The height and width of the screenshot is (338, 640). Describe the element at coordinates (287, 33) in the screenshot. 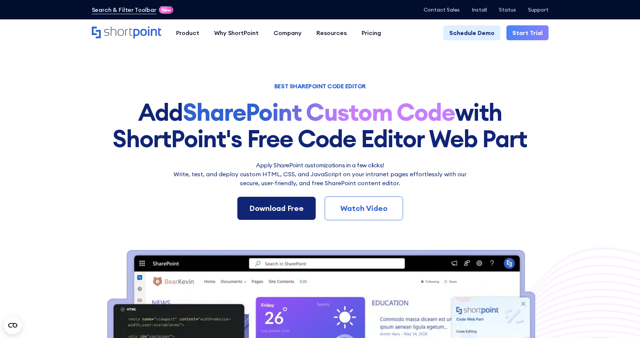

I see `a: Company` at that location.